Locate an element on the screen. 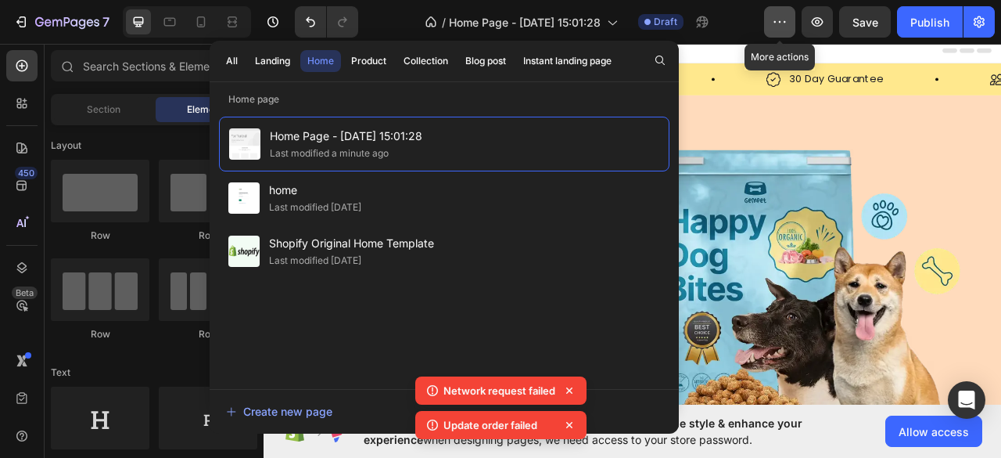 The width and height of the screenshot is (1001, 458). div: Open Intercom Messenger is located at coordinates (967, 400).